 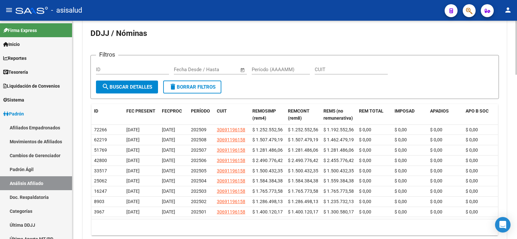 What do you see at coordinates (199, 130) in the screenshot?
I see `span: 202509` at bounding box center [199, 130].